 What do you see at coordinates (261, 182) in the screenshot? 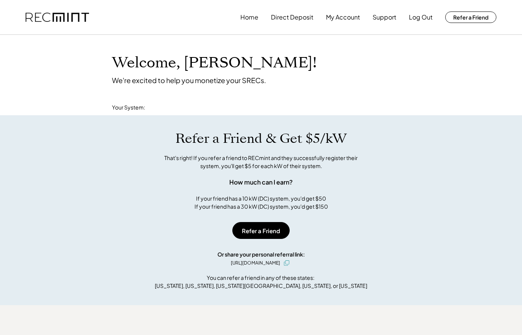
I see `div: How much can I earn?` at bounding box center [261, 182].